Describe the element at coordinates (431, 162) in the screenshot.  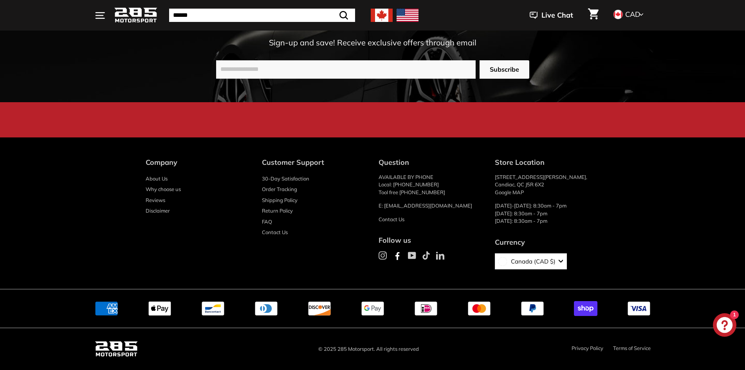
I see `div: Question` at that location.